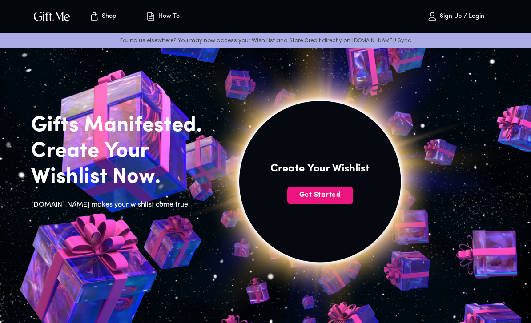 The height and width of the screenshot is (323, 531). What do you see at coordinates (404, 40) in the screenshot?
I see `a: Sync` at bounding box center [404, 40].